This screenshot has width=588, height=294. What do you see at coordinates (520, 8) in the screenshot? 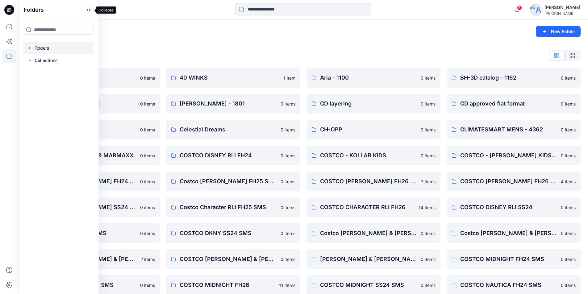
I see `span: 7` at bounding box center [520, 8].